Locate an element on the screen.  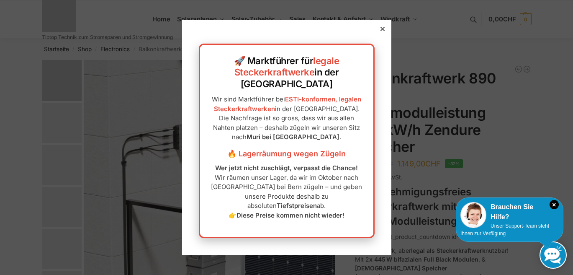
div: Brauchen Sie Hilfe? is located at coordinates (509, 212).